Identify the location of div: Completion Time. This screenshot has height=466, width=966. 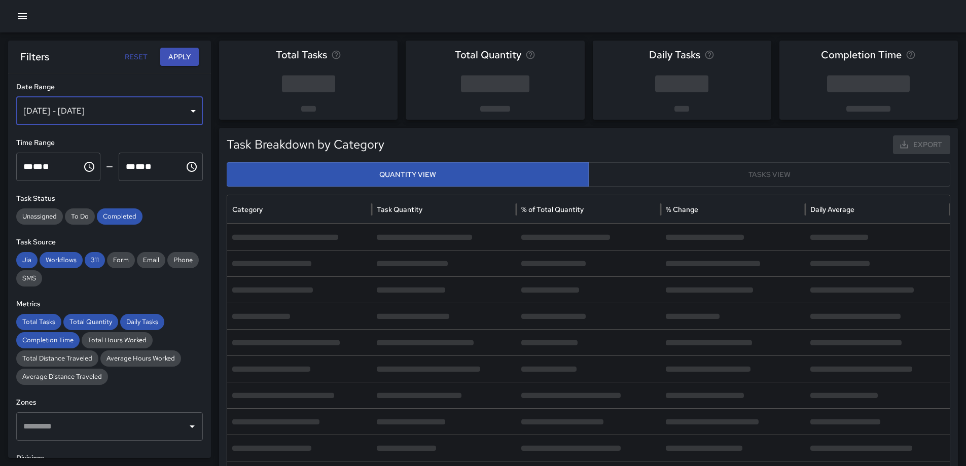
(48, 340).